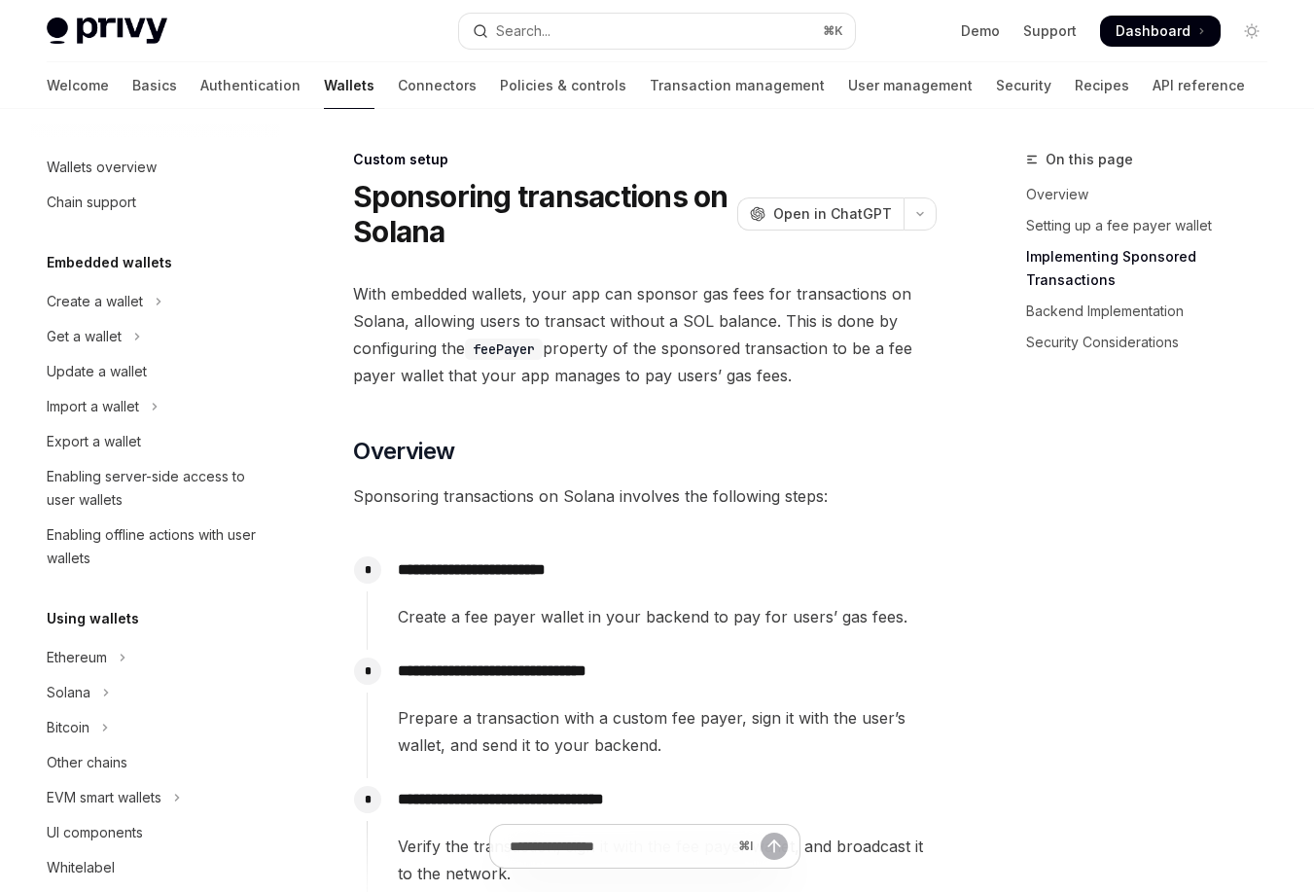 The height and width of the screenshot is (892, 1314). What do you see at coordinates (1089, 160) in the screenshot?
I see `span: On this page` at bounding box center [1089, 160].